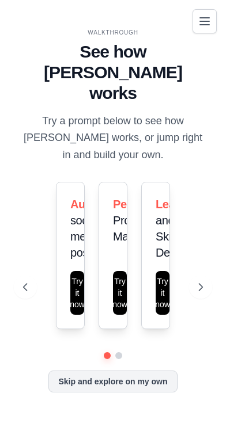 Image resolution: width=226 pixels, height=439 pixels. Describe the element at coordinates (135, 229) in the screenshot. I see `span: Project Manager` at that location.